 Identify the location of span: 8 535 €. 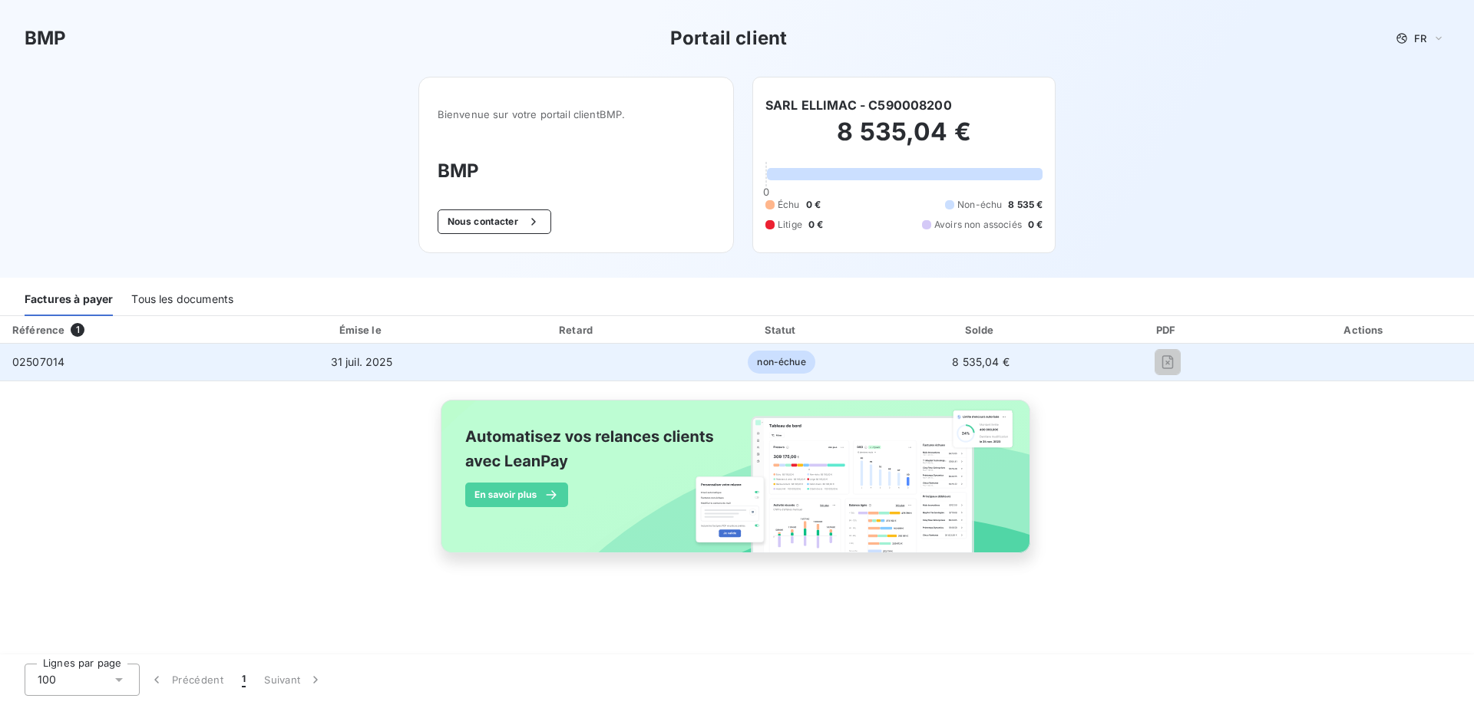
(1025, 205).